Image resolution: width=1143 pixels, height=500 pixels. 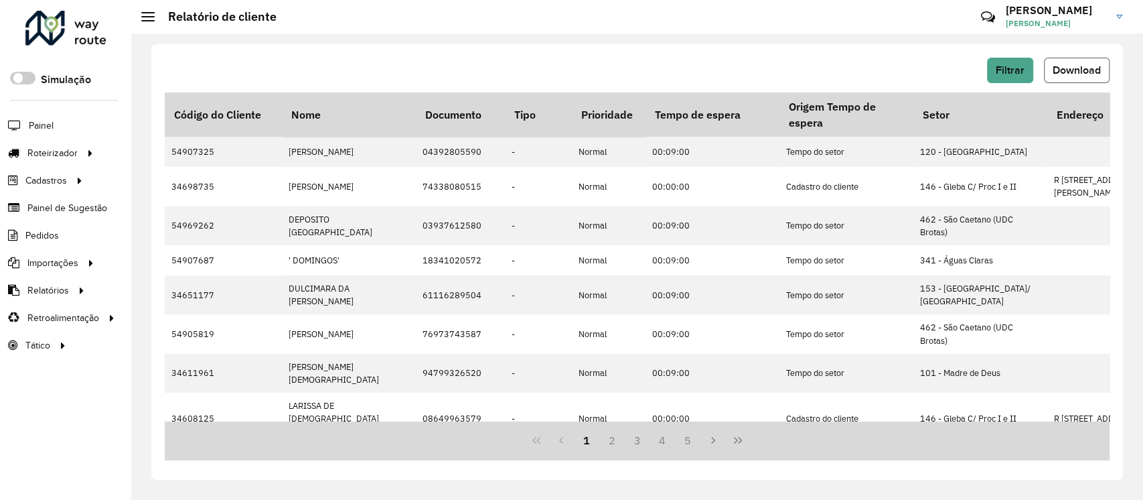 I want to click on td: 54907687, so click(x=223, y=260).